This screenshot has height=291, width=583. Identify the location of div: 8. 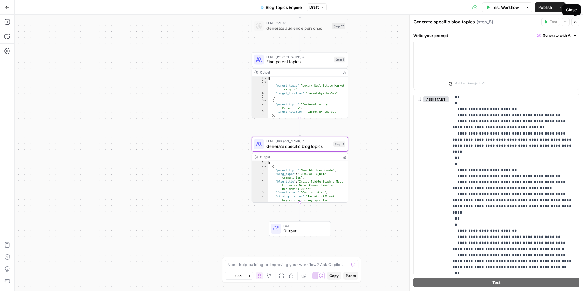
(260, 112).